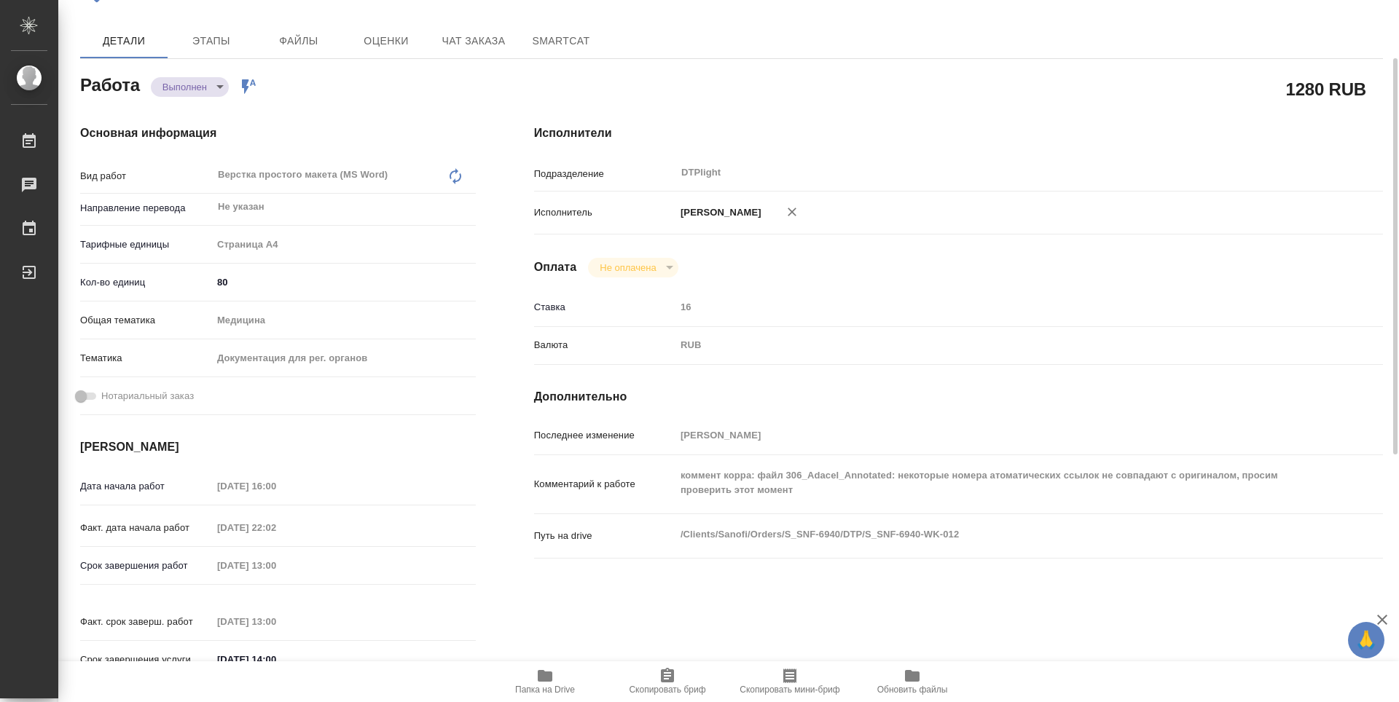 This screenshot has height=702, width=1399. Describe the element at coordinates (386, 41) in the screenshot. I see `span: Оценки` at that location.